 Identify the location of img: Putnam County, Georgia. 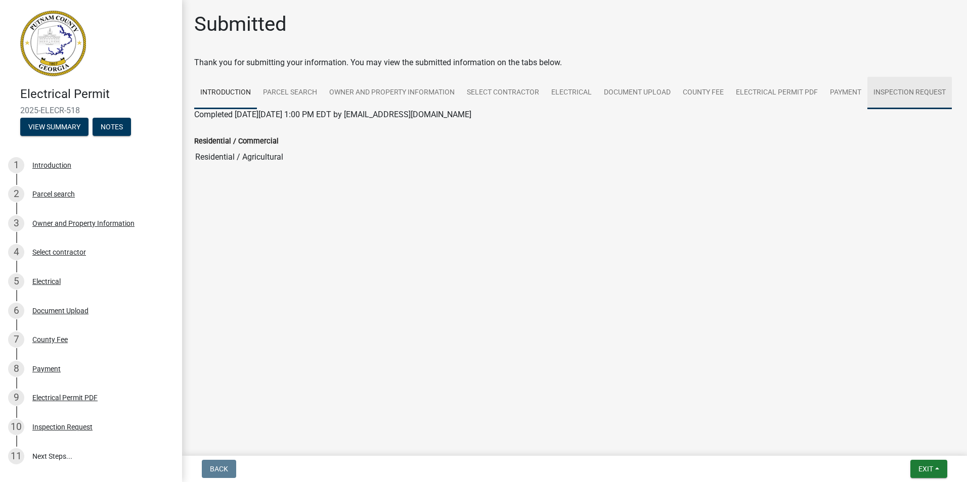
(53, 43).